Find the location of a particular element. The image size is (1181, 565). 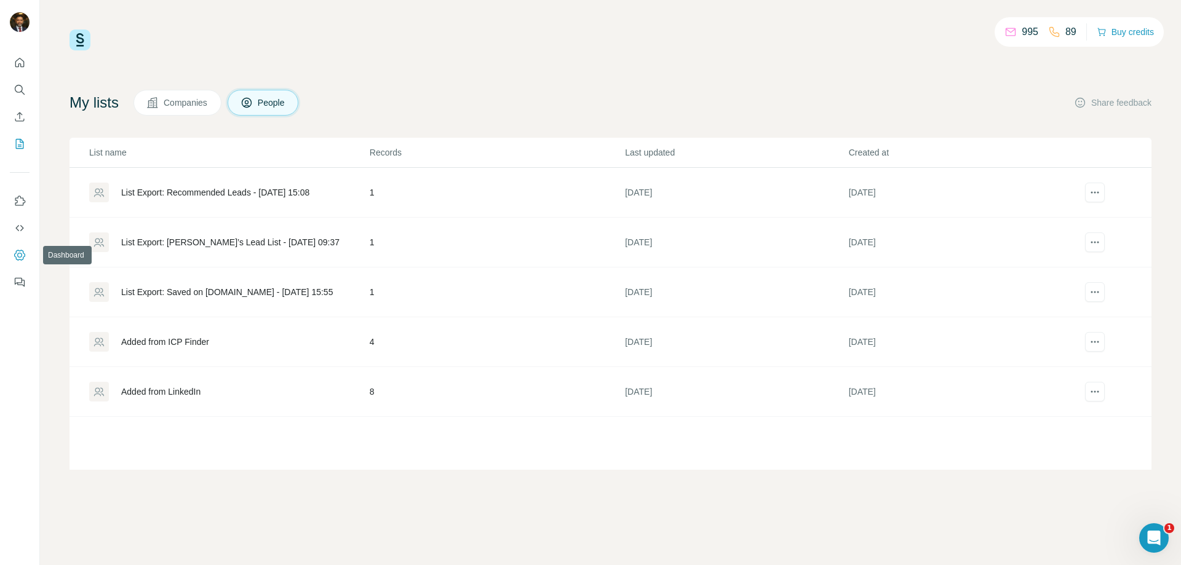

button: Quick start is located at coordinates (20, 63).